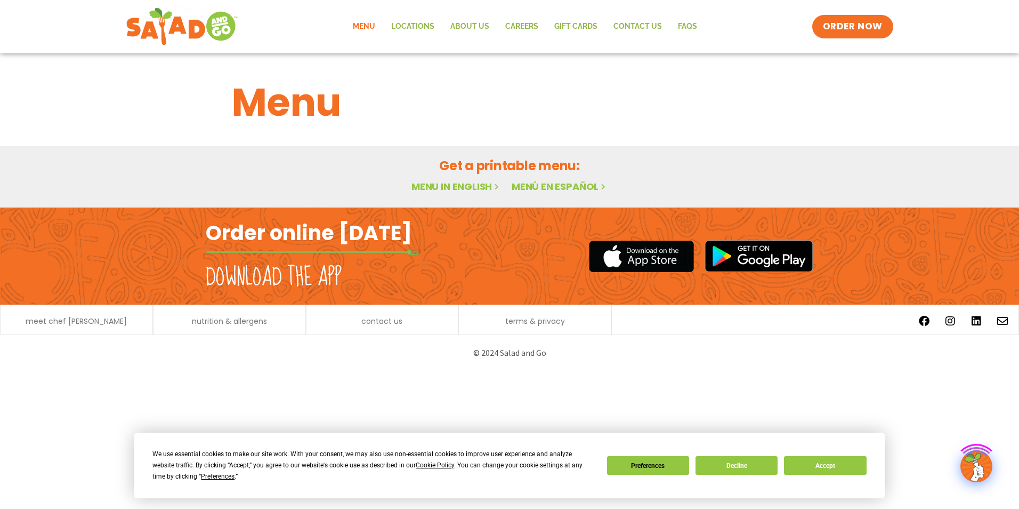 This screenshot has height=509, width=1019. What do you see at coordinates (560, 186) in the screenshot?
I see `a: Menú en español` at bounding box center [560, 186].